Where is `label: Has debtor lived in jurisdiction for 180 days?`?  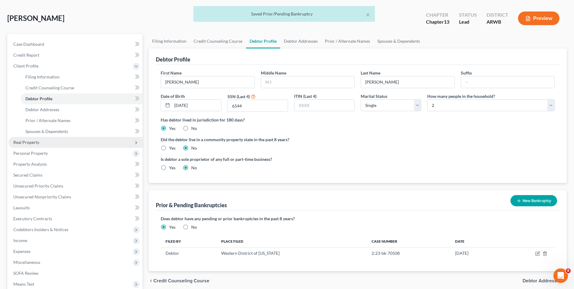 label: Has debtor lived in jurisdiction for 180 days? is located at coordinates (358, 120).